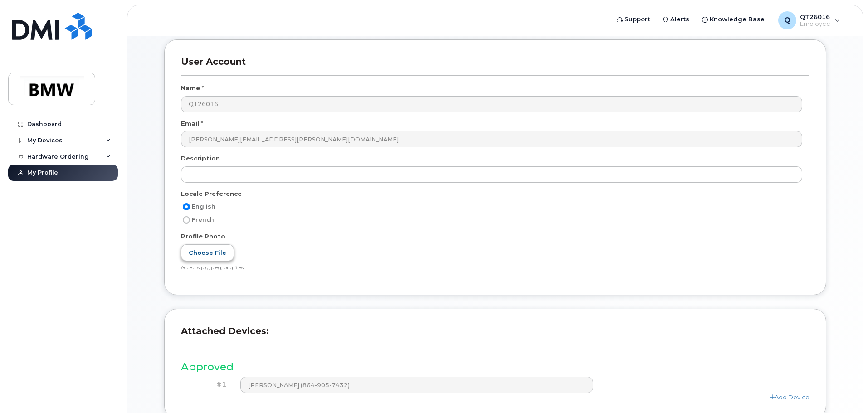 Image resolution: width=868 pixels, height=413 pixels. I want to click on span: Q, so click(787, 20).